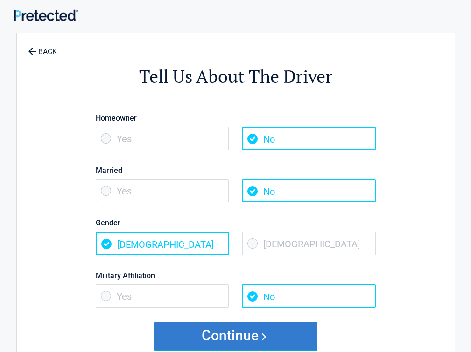 Image resolution: width=471 pixels, height=352 pixels. I want to click on img: Main Logo, so click(46, 15).